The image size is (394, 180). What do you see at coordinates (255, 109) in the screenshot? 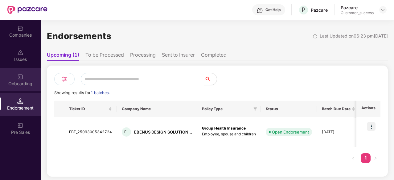
I see `span: filter` at bounding box center [255, 109].